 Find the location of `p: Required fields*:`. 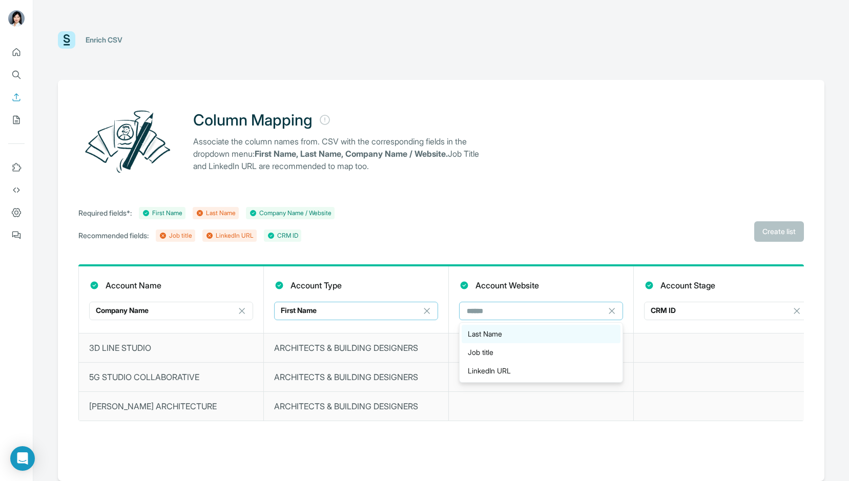

p: Required fields*: is located at coordinates (105, 213).